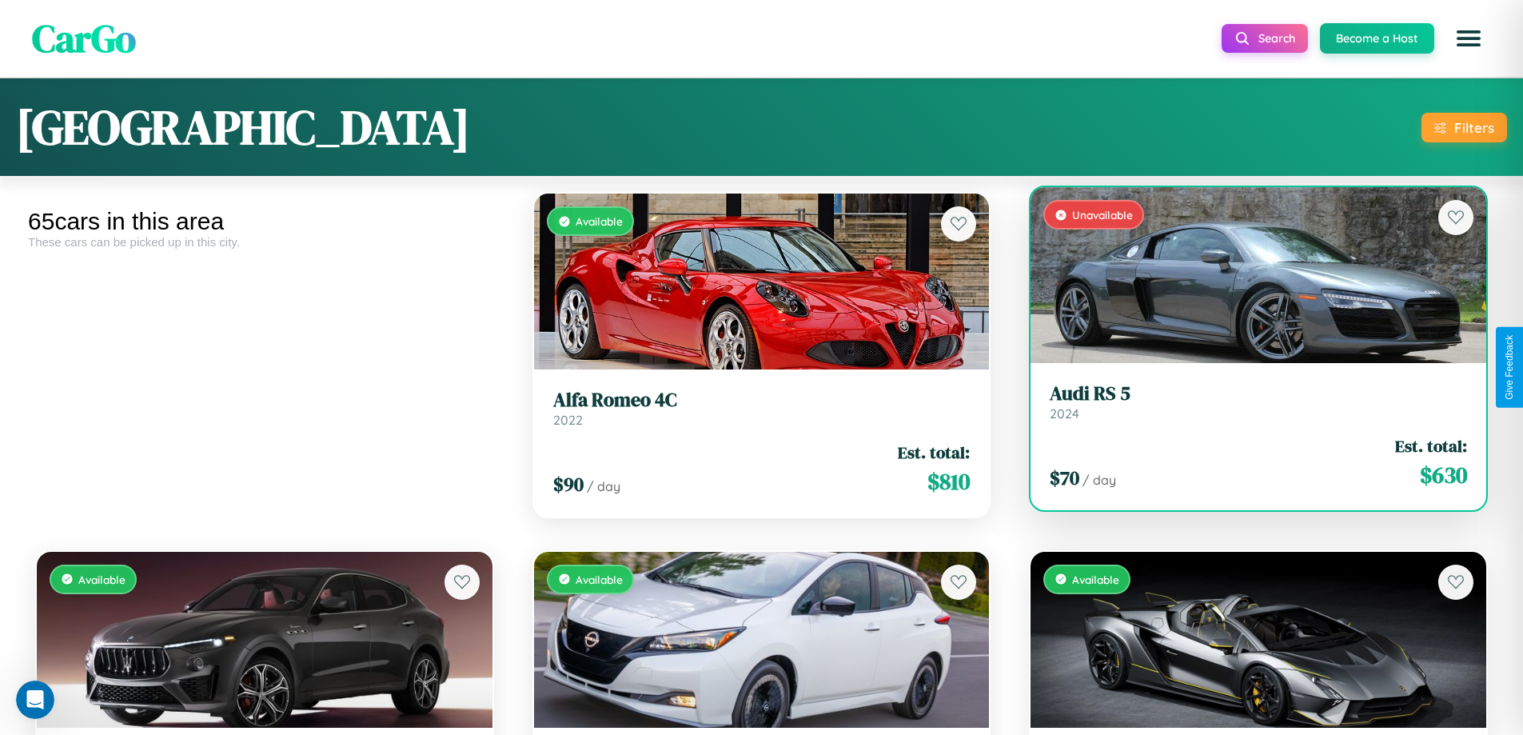  What do you see at coordinates (1469, 38) in the screenshot?
I see `button: Open menu` at bounding box center [1469, 38].